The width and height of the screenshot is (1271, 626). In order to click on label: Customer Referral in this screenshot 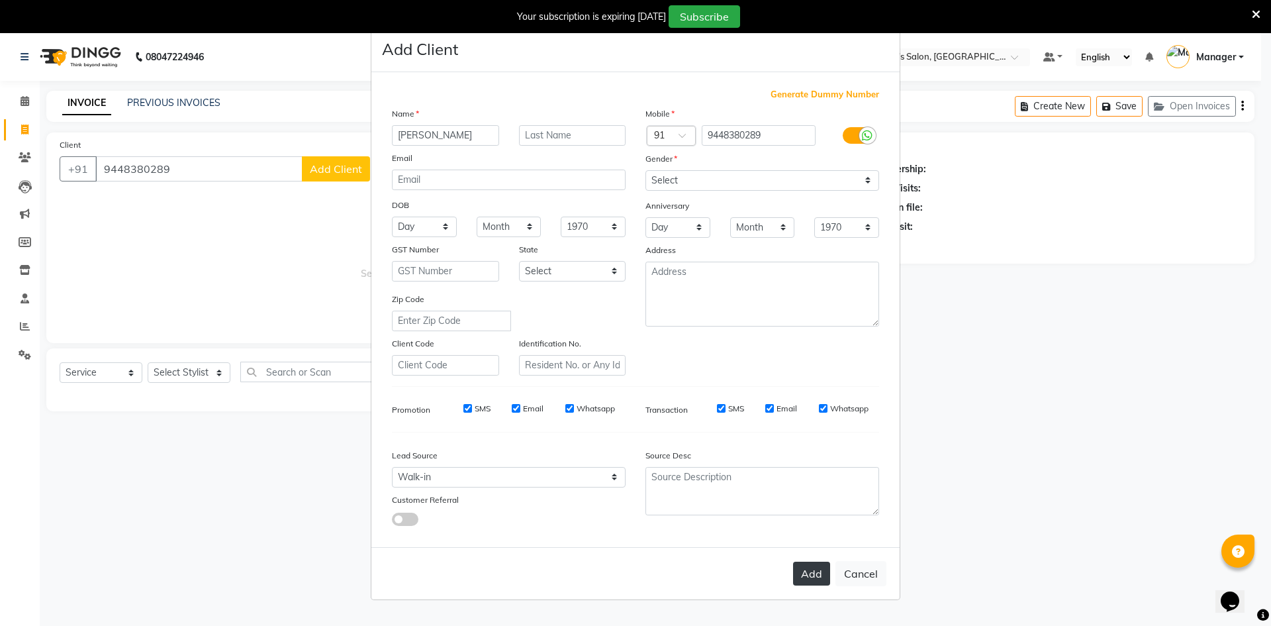, I will do `click(425, 500)`.